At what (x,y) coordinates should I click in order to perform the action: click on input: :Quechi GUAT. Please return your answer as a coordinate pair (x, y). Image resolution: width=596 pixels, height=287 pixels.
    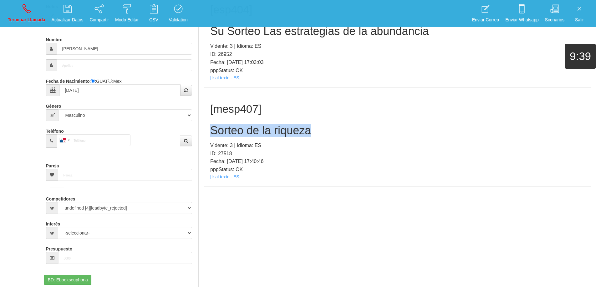
    Looking at the image, I should click on (93, 81).